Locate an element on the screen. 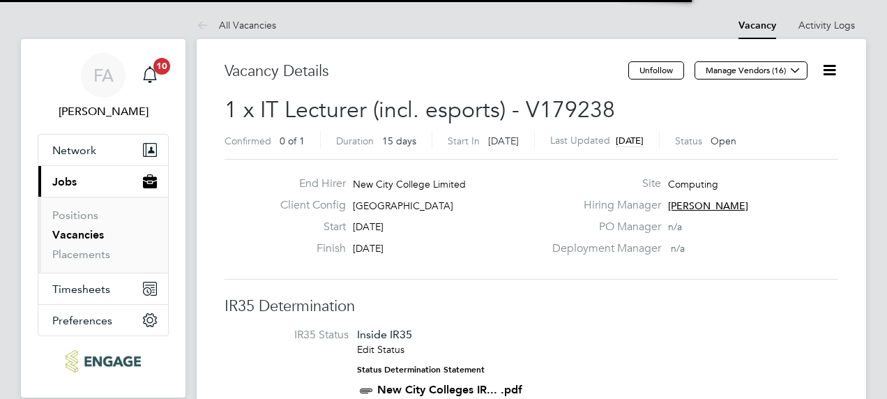  span: Preferences is located at coordinates (82, 320).